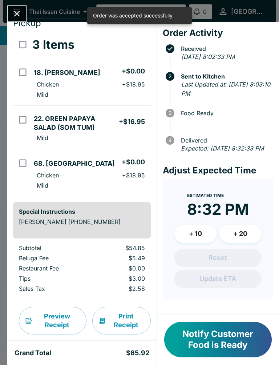 The width and height of the screenshot is (279, 365). Describe the element at coordinates (225, 49) in the screenshot. I see `span: Received` at that location.